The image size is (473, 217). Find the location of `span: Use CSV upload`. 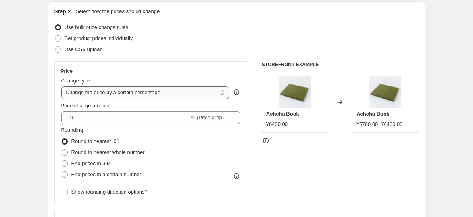

span: Use CSV upload is located at coordinates (84, 49).